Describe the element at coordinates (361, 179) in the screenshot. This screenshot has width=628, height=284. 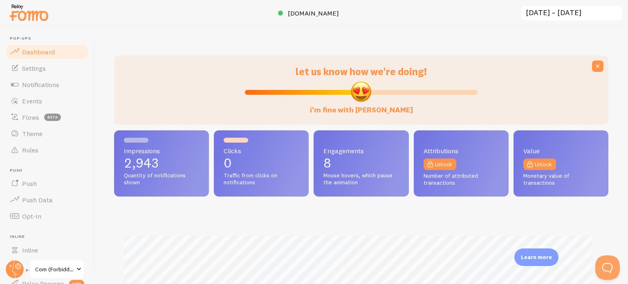
I see `span: Mouse hovers, which pause the animation` at that location.